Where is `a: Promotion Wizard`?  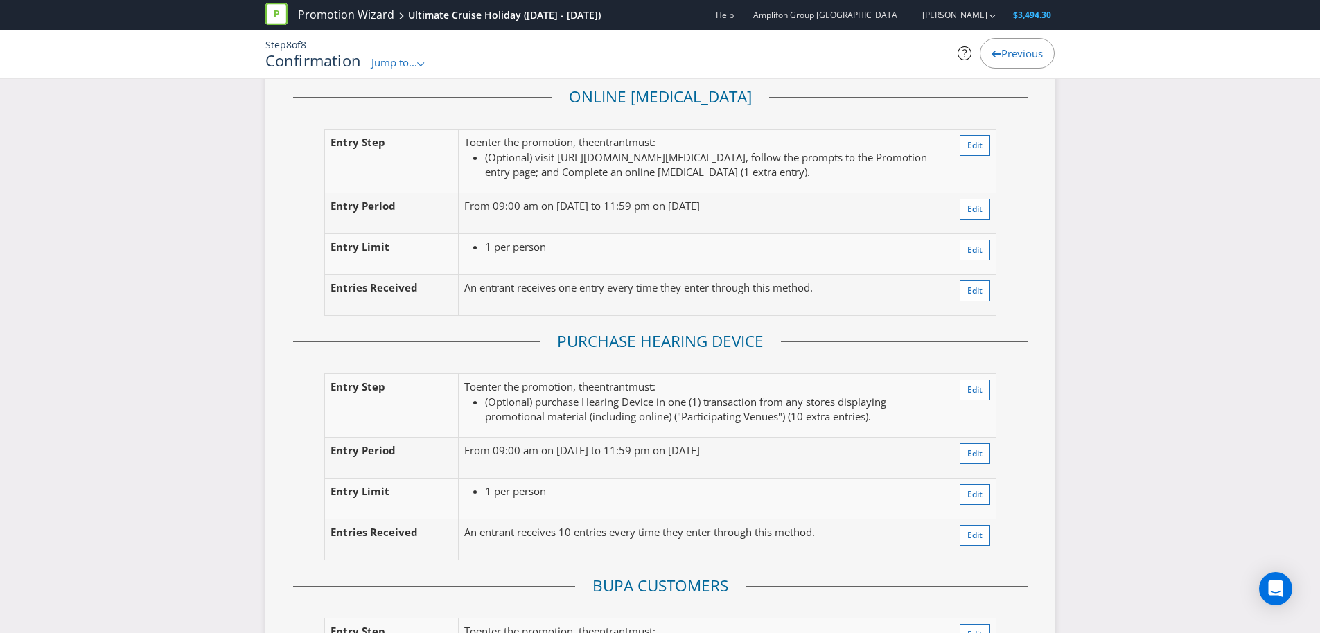
a: Promotion Wizard is located at coordinates (346, 15).